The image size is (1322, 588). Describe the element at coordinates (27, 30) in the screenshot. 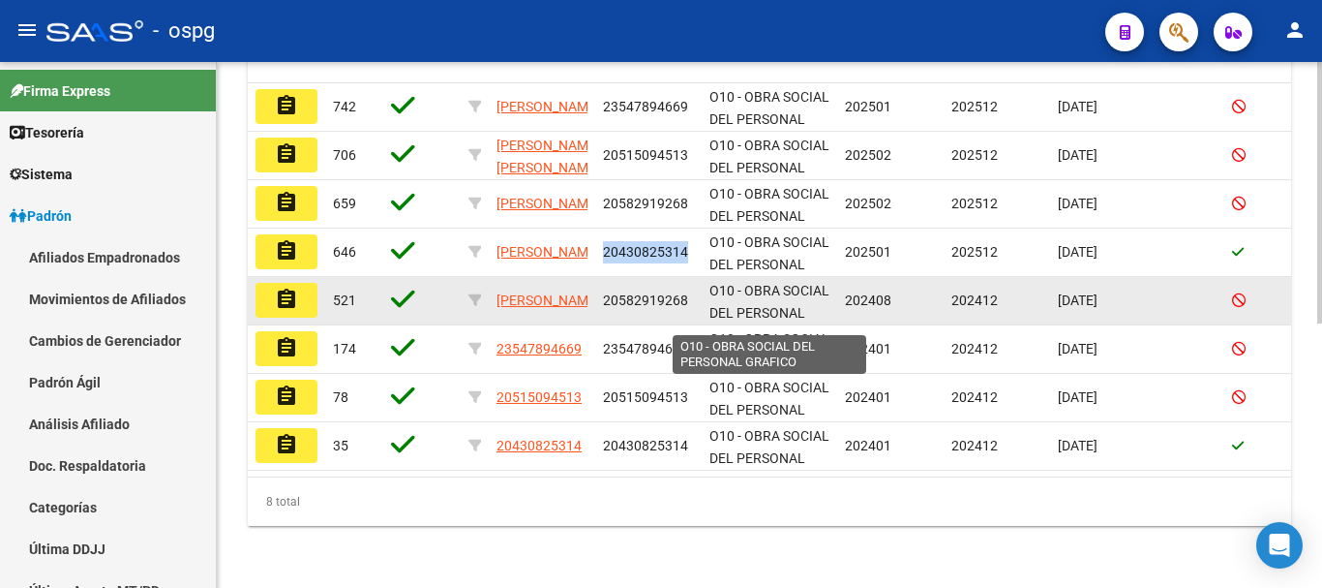

I see `mat-icon: menu` at that location.